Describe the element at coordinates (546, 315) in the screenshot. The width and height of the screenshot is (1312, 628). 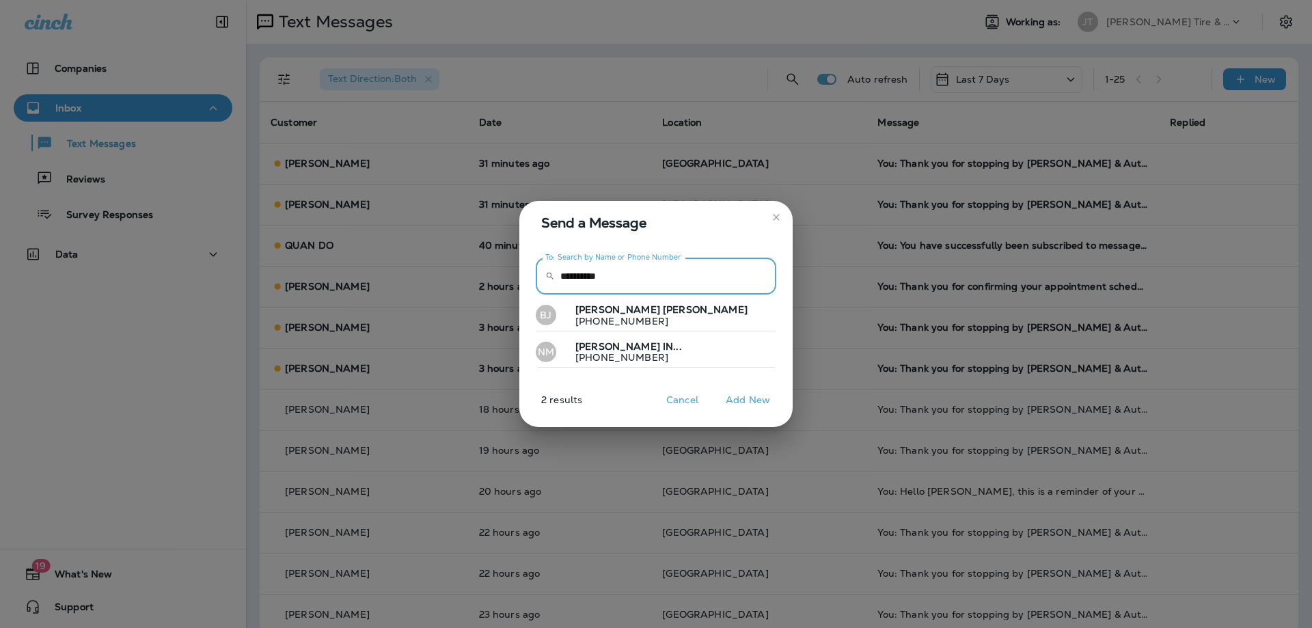
I see `div: BJ` at that location.